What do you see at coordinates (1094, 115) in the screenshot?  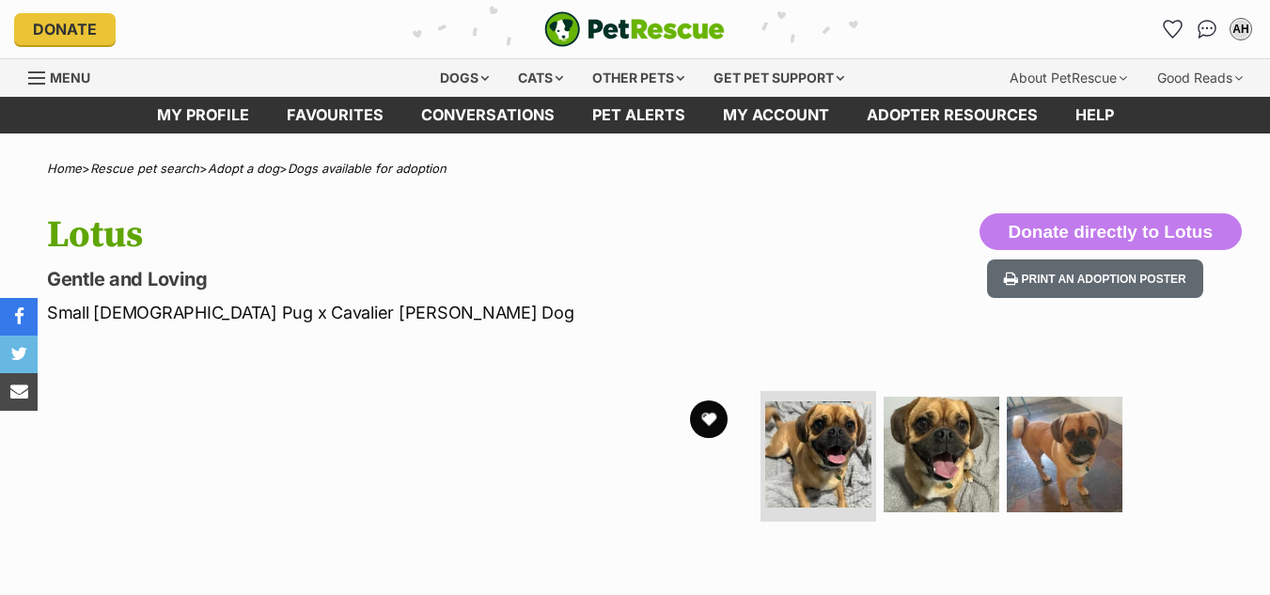 I see `a: Help` at bounding box center [1094, 115].